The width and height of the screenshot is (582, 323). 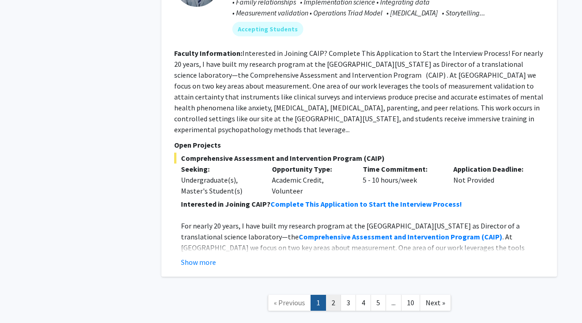 I want to click on div: Undergraduate(s), Master's Student(s), so click(x=220, y=186).